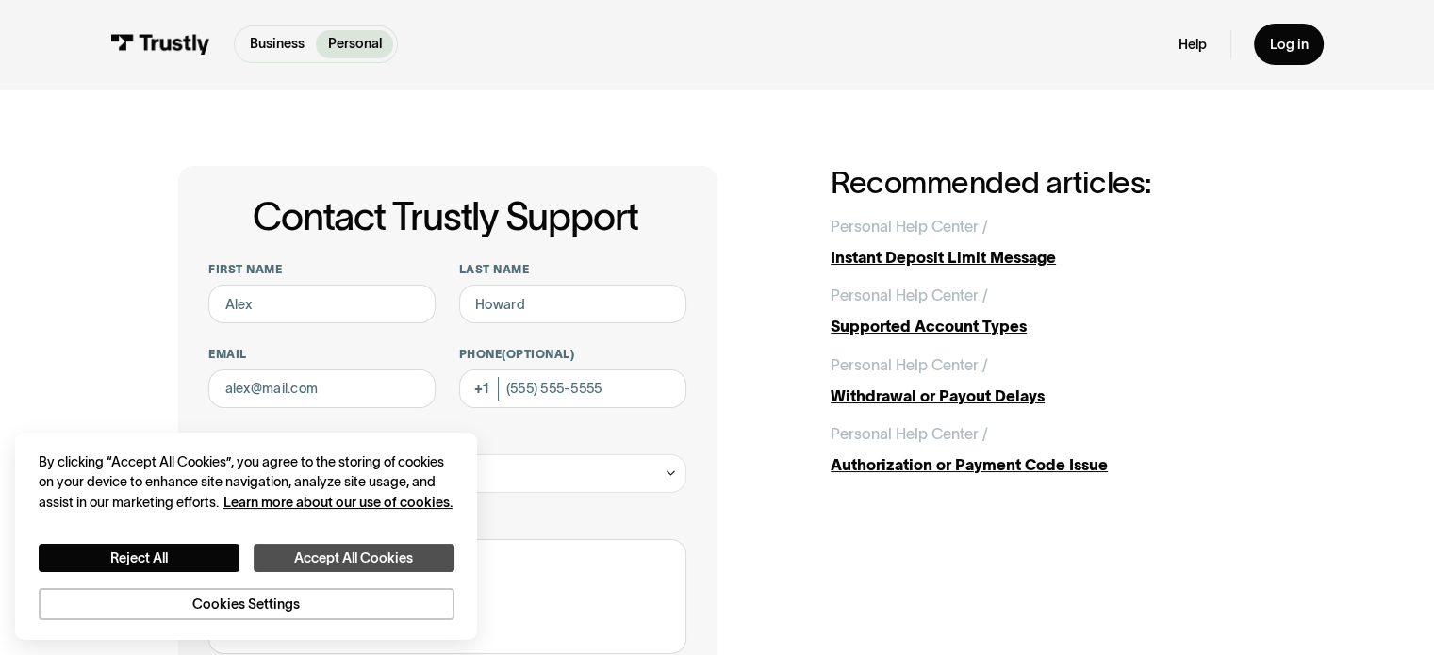 The height and width of the screenshot is (655, 1434). Describe the element at coordinates (354, 44) in the screenshot. I see `a: Personal` at that location.